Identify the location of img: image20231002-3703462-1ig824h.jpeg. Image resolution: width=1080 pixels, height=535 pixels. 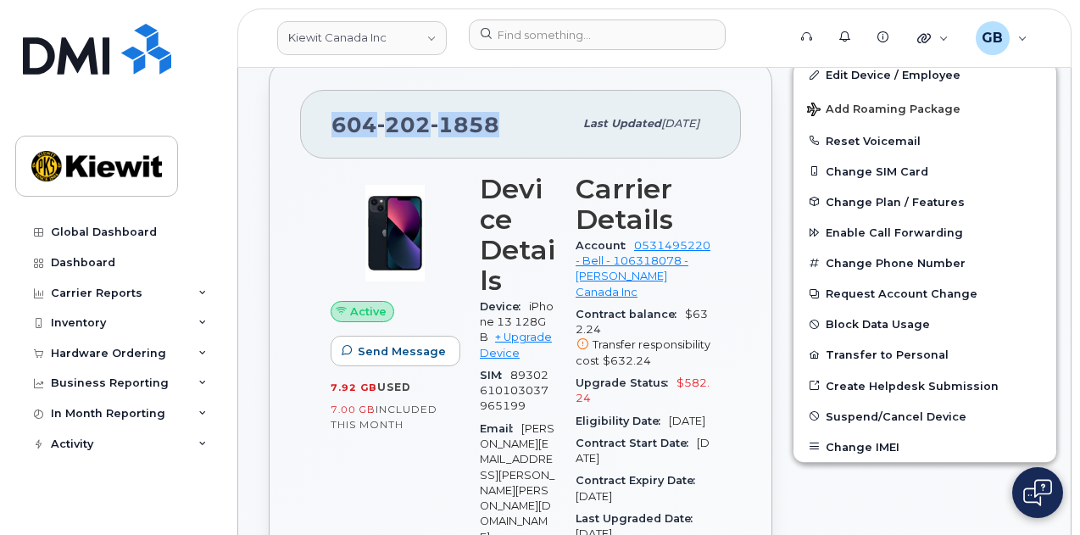
(395, 233).